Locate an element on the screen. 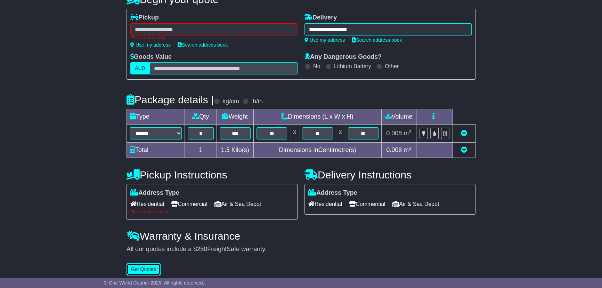 Image resolution: width=602 pixels, height=288 pixels. div: All our quotes include a $ FreightSafe warranty. is located at coordinates (301, 249).